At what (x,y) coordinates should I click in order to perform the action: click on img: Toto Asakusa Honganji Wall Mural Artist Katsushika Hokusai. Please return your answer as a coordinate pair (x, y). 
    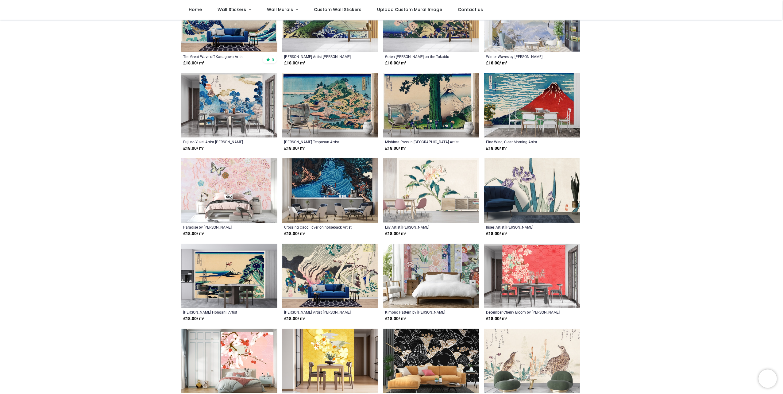
    Looking at the image, I should click on (229, 276).